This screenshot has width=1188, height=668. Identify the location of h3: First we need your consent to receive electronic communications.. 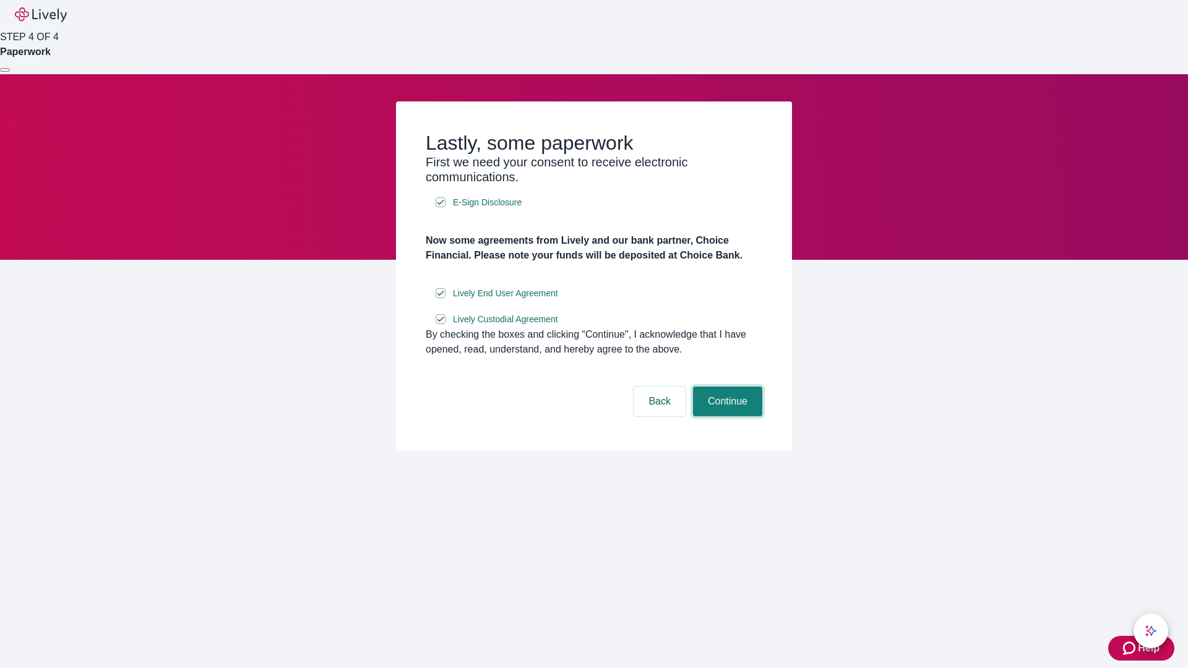
(594, 170).